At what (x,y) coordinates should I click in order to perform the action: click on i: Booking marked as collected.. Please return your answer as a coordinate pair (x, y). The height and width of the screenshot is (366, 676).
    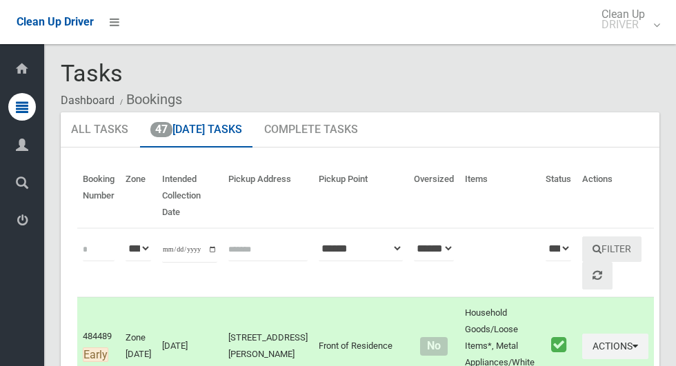
    Looking at the image, I should click on (559, 345).